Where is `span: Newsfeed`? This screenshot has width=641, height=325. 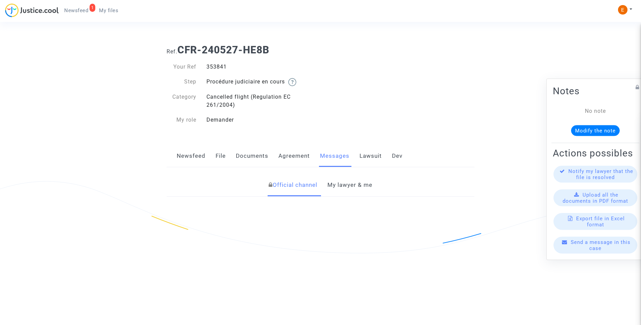
span: Newsfeed is located at coordinates (76, 10).